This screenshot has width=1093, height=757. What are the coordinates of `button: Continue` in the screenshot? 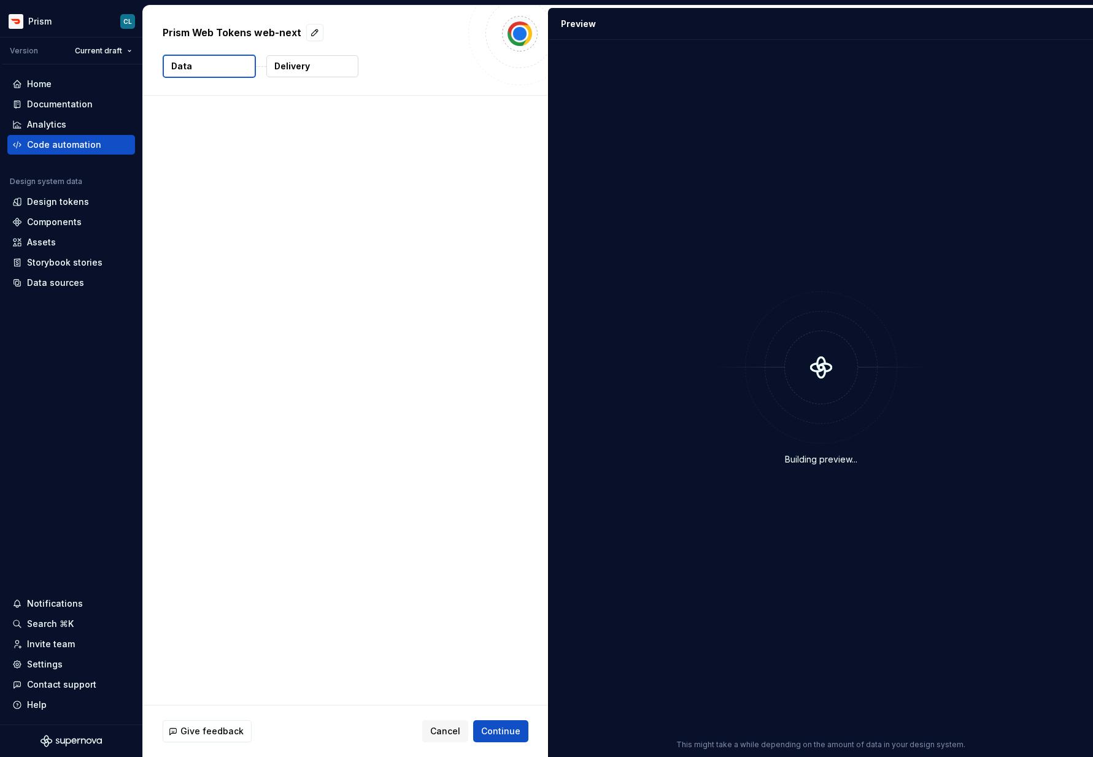 It's located at (501, 731).